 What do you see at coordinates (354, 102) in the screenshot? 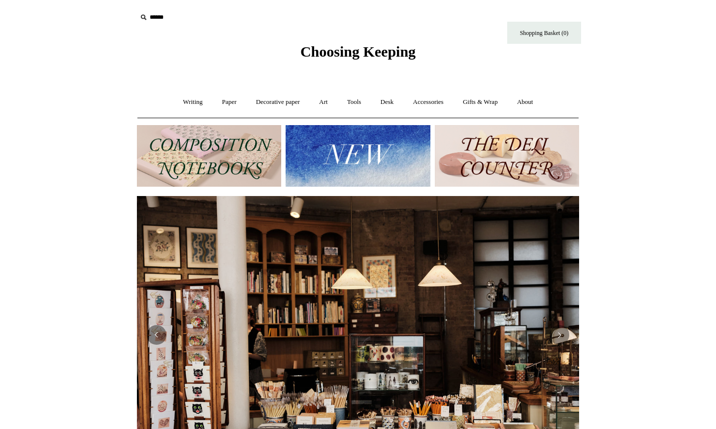
I see `a: Tools` at bounding box center [354, 102].